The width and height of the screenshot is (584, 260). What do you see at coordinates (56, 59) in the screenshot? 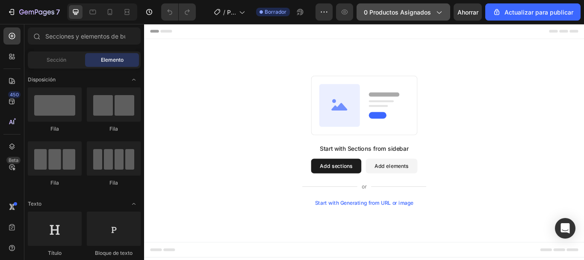
I see `font: Sección` at bounding box center [56, 59].